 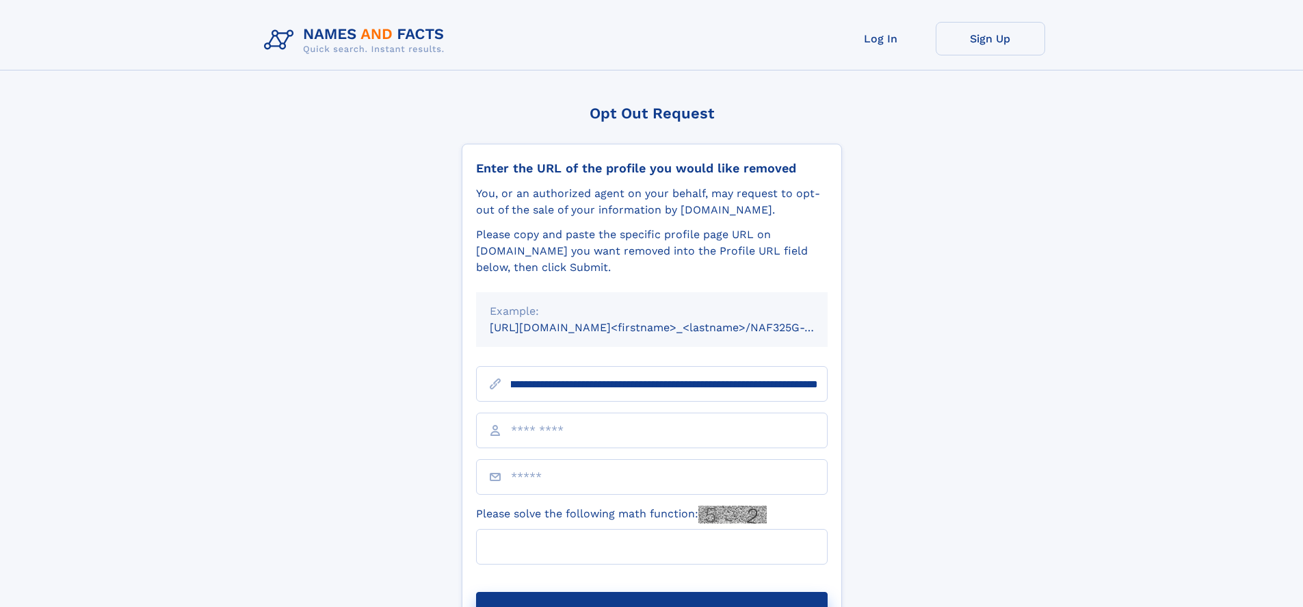 I want to click on div: You, or an authorized agent on your behalf, may request to opt-out of the sale of your informatio..., so click(x=652, y=202).